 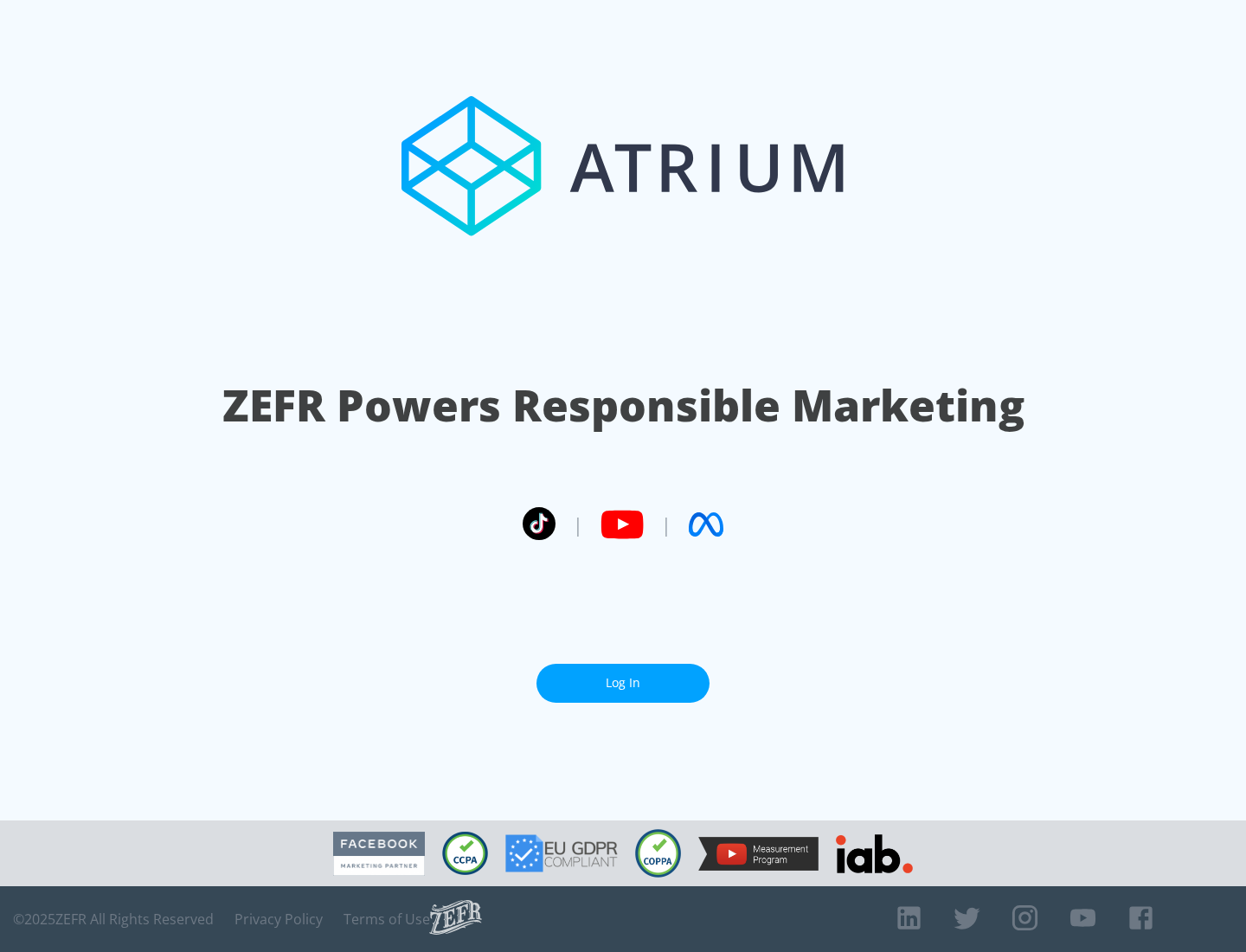 What do you see at coordinates (278, 919) in the screenshot?
I see `a: Privacy Policy` at bounding box center [278, 919].